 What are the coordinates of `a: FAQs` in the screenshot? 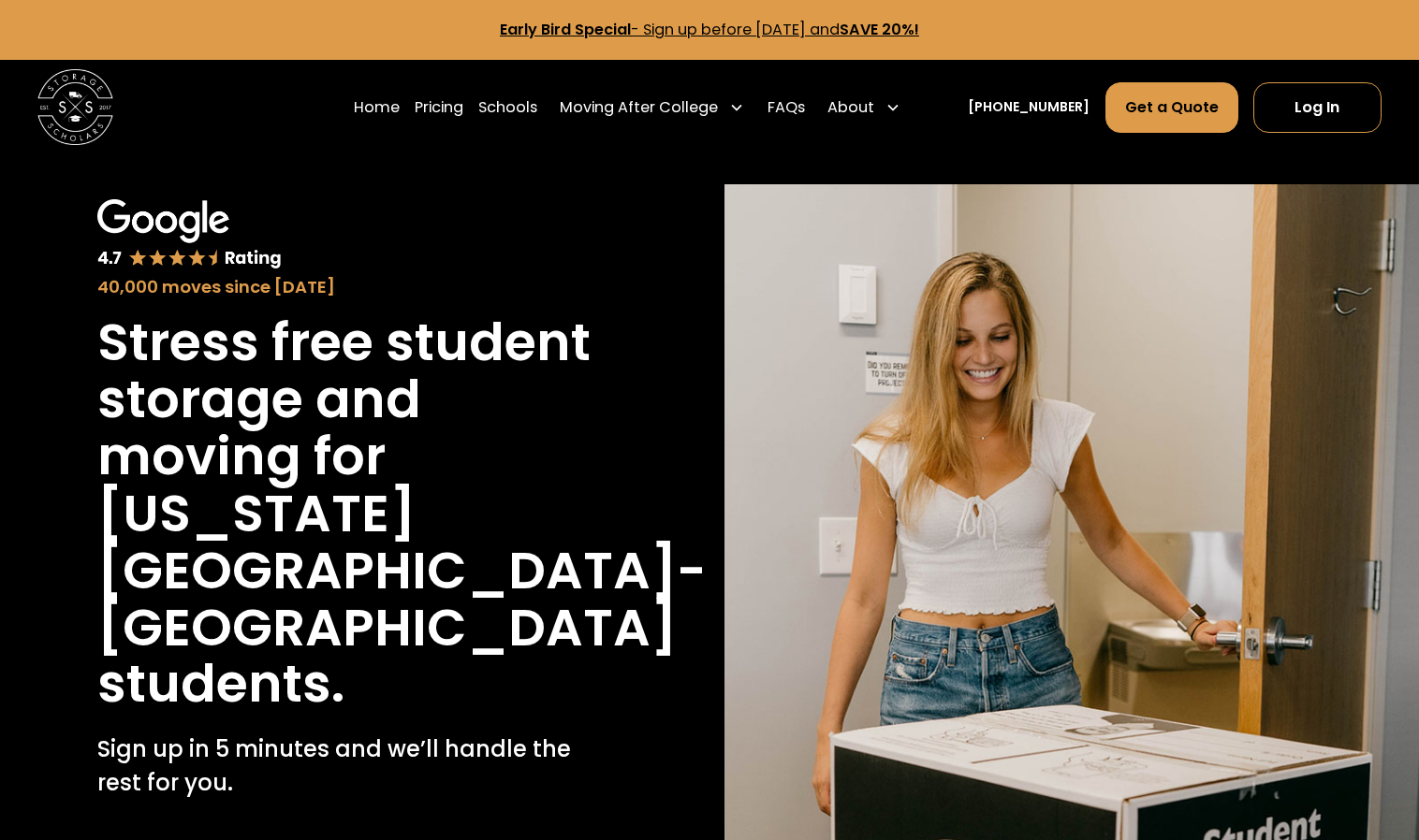 It's located at (786, 108).